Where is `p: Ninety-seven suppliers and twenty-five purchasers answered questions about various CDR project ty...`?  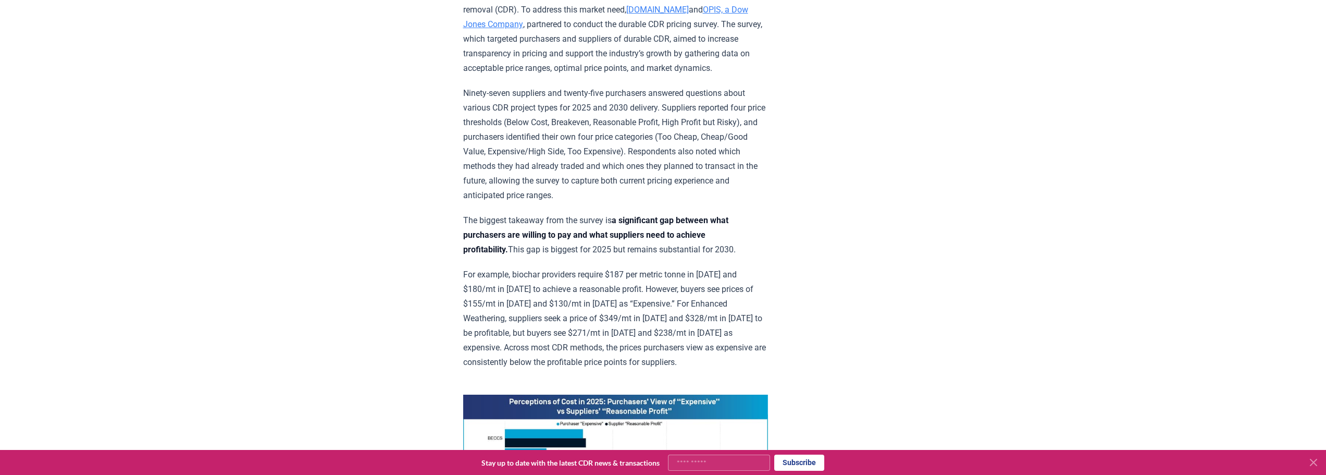 p: Ninety-seven suppliers and twenty-five purchasers answered questions about various CDR project ty... is located at coordinates (615, 144).